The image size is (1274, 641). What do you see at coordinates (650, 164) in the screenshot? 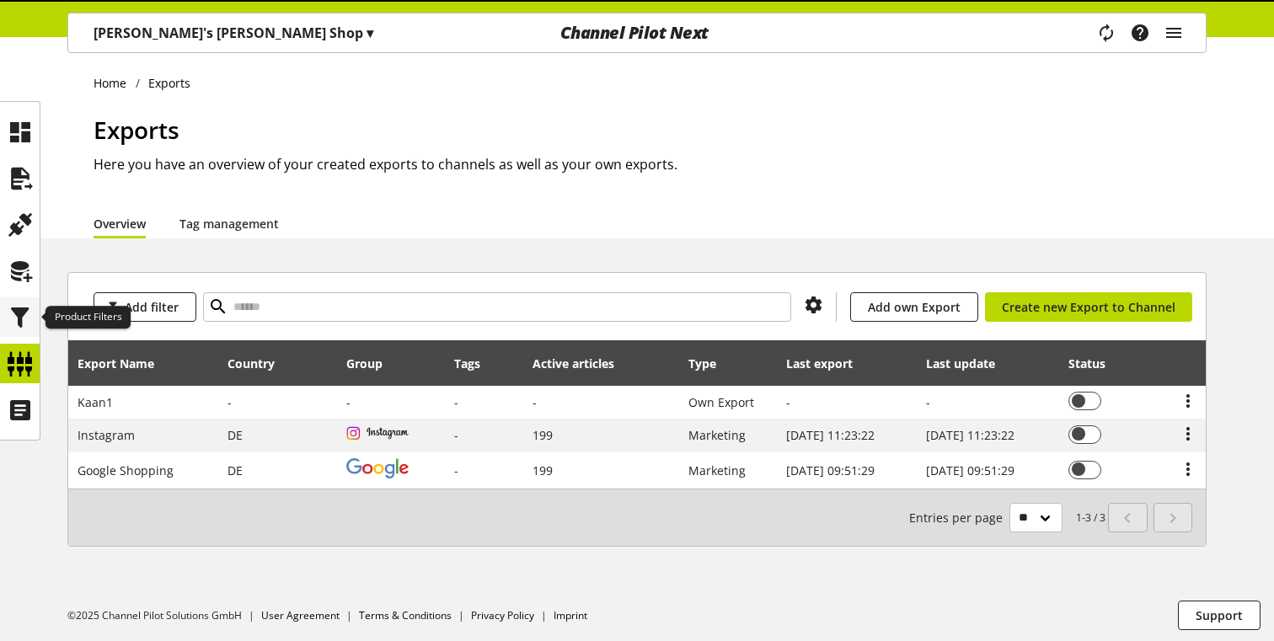
I see `h2: Here you have an overview of your created exports to channels as well as your own exports.` at bounding box center [650, 164].